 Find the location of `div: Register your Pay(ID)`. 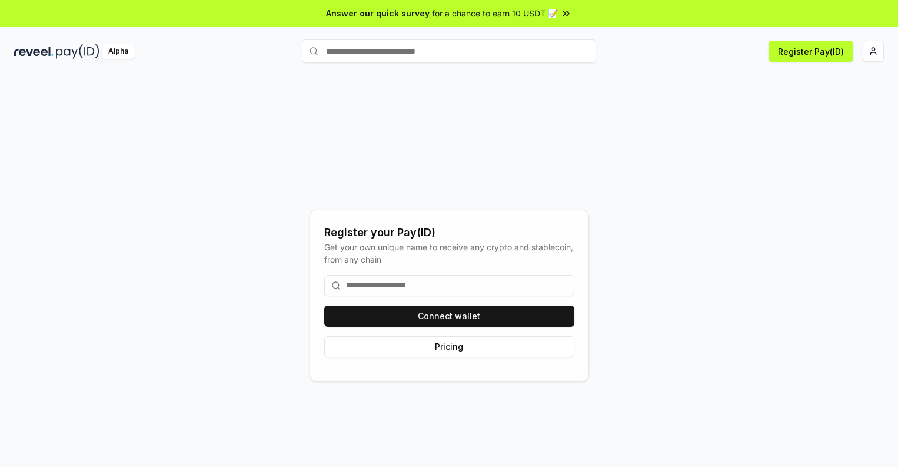

div: Register your Pay(ID) is located at coordinates (449, 232).